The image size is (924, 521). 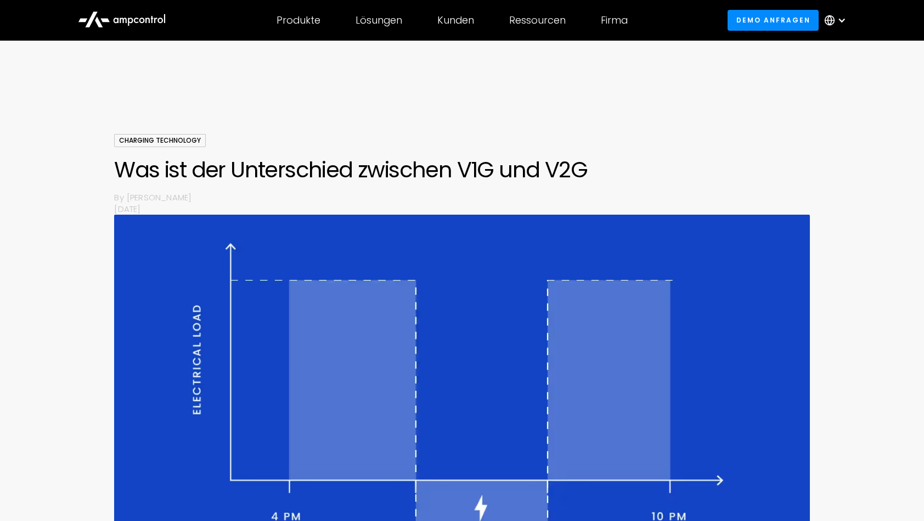 I want to click on div: Kunden, so click(x=456, y=20).